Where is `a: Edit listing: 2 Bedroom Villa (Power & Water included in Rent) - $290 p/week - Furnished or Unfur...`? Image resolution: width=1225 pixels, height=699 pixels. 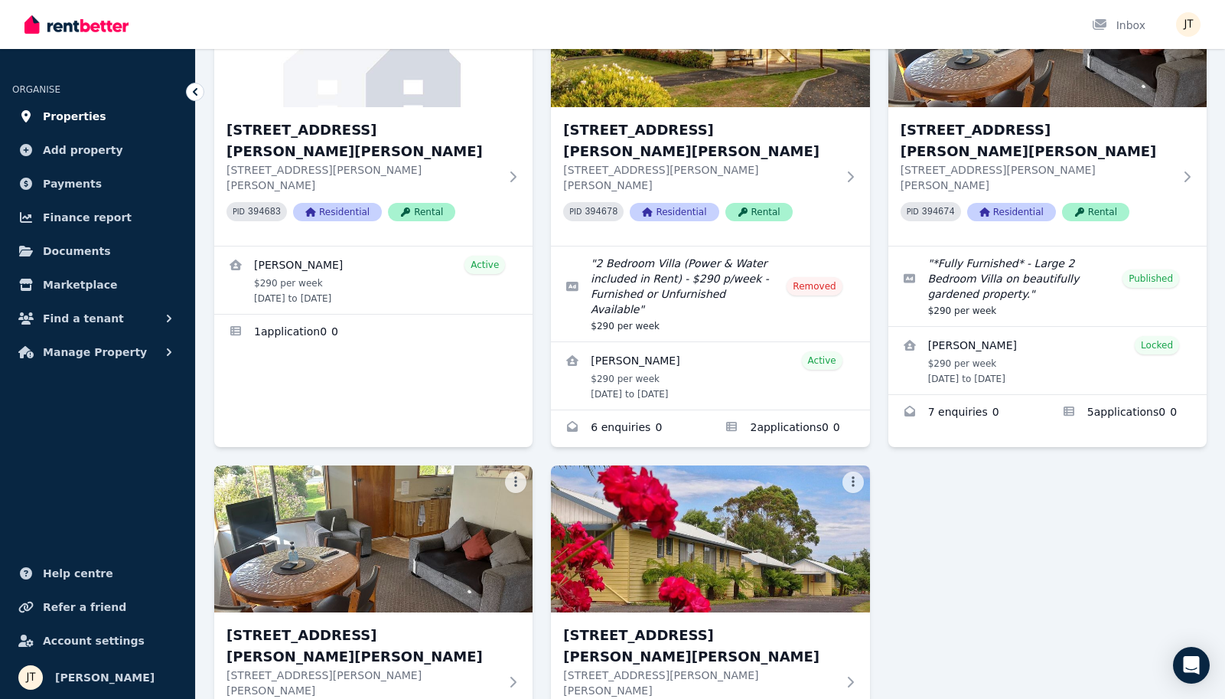
a: Edit listing: 2 Bedroom Villa (Power & Water included in Rent) - $290 p/week - Furnished or Unfur... is located at coordinates (710, 294).